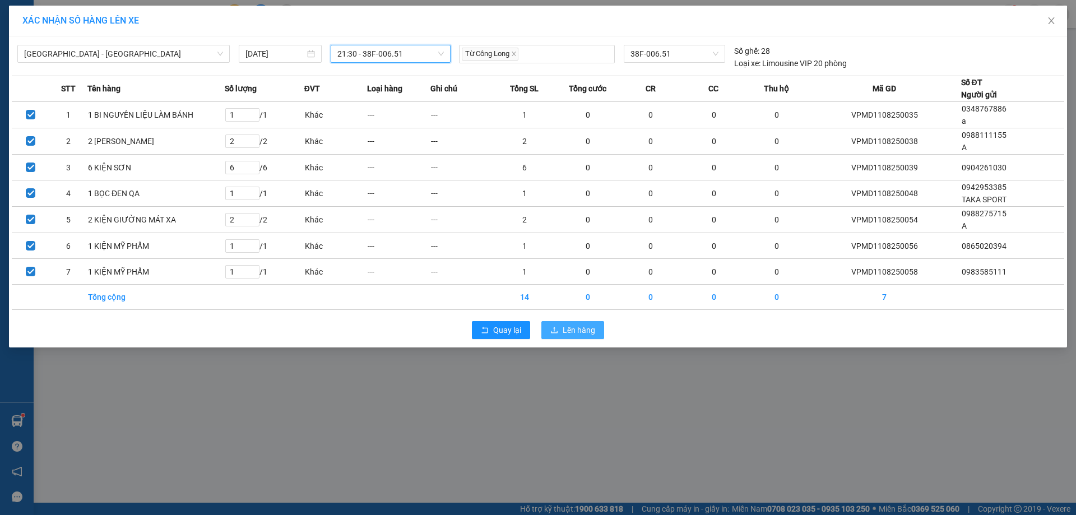 The image size is (1076, 515). Describe the element at coordinates (507, 330) in the screenshot. I see `span: Quay lại` at that location.